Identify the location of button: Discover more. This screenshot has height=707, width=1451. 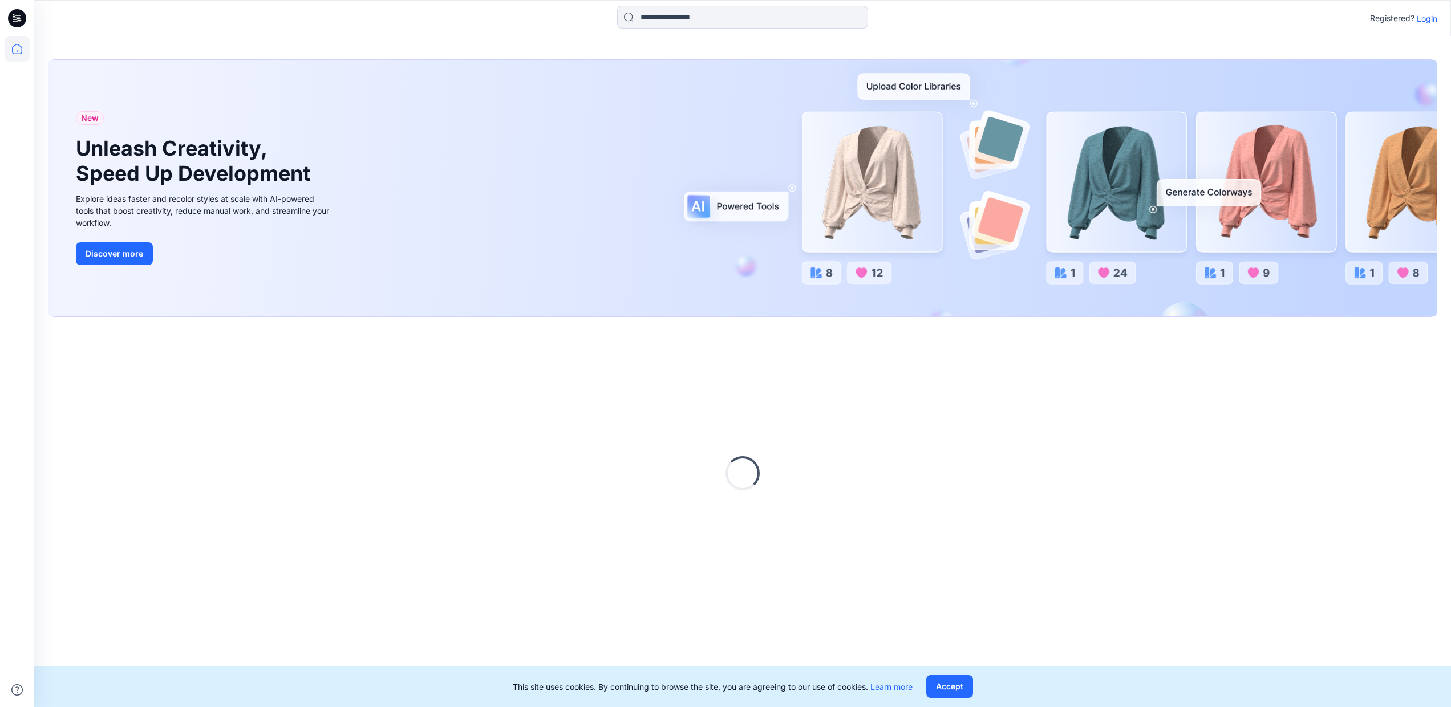
(114, 254).